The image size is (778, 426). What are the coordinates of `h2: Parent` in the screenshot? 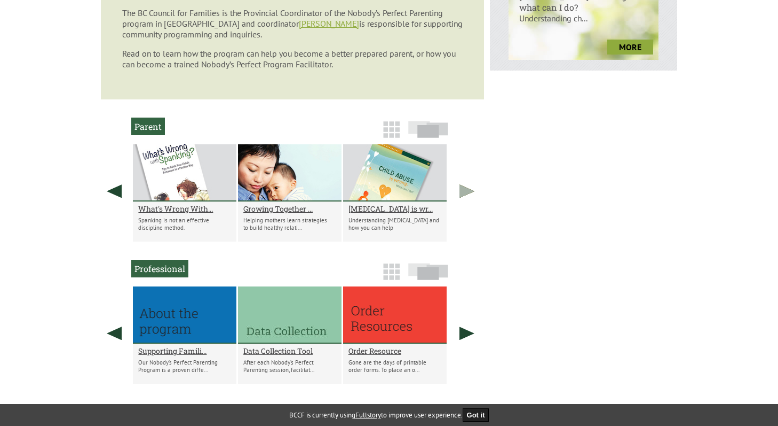 It's located at (148, 126).